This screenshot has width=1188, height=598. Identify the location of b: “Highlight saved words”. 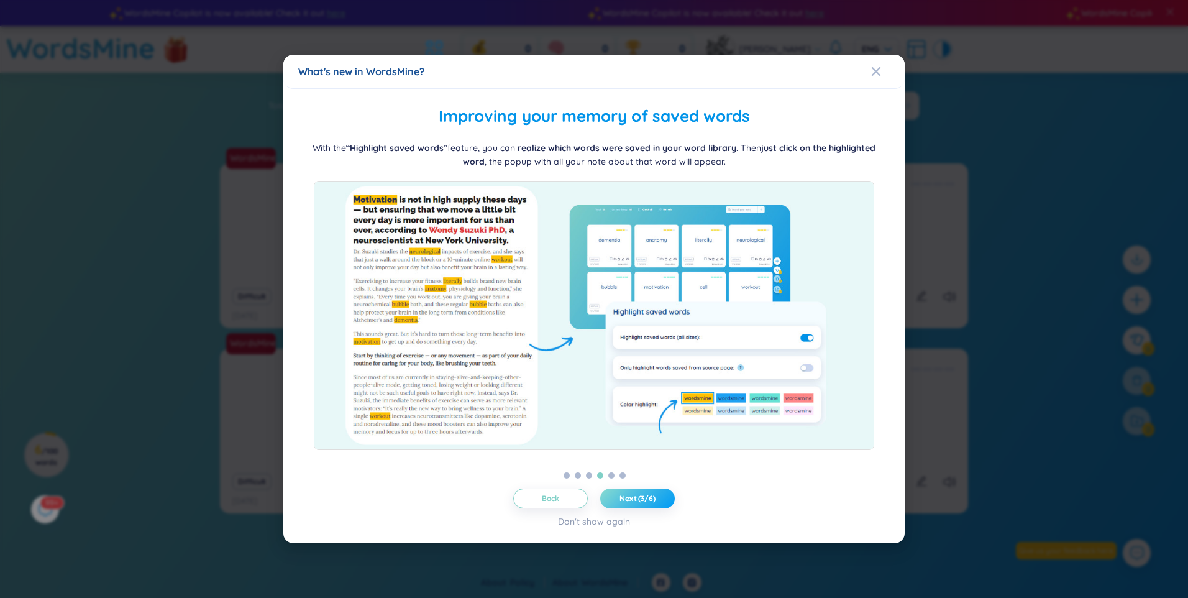
(396, 148).